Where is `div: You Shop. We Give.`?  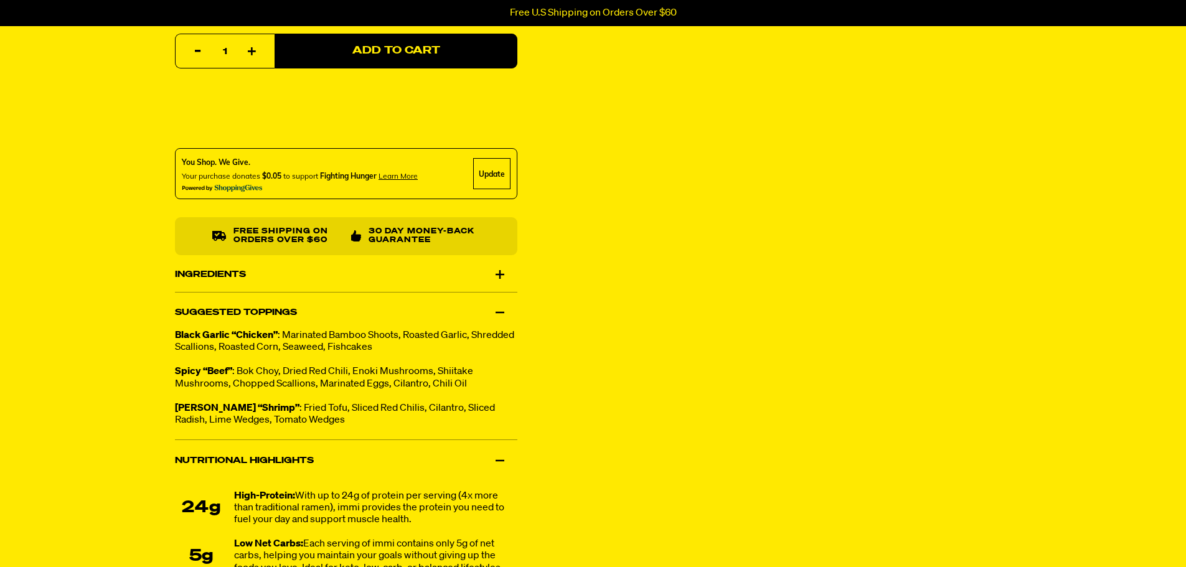
div: You Shop. We Give. is located at coordinates (300, 163).